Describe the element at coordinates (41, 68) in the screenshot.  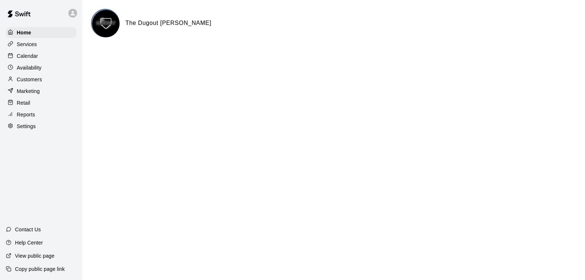
I see `div: Availability` at that location.